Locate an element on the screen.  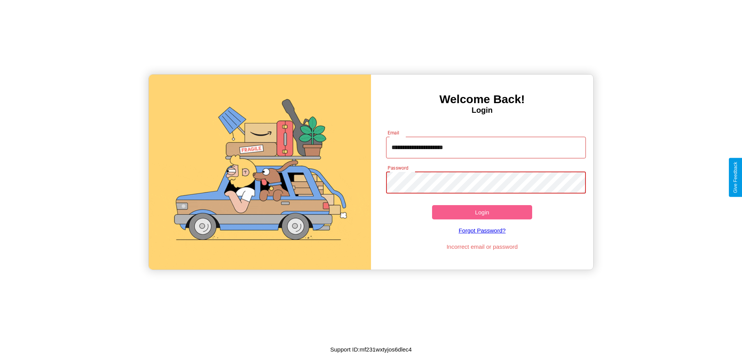
label: Password is located at coordinates (397, 168).